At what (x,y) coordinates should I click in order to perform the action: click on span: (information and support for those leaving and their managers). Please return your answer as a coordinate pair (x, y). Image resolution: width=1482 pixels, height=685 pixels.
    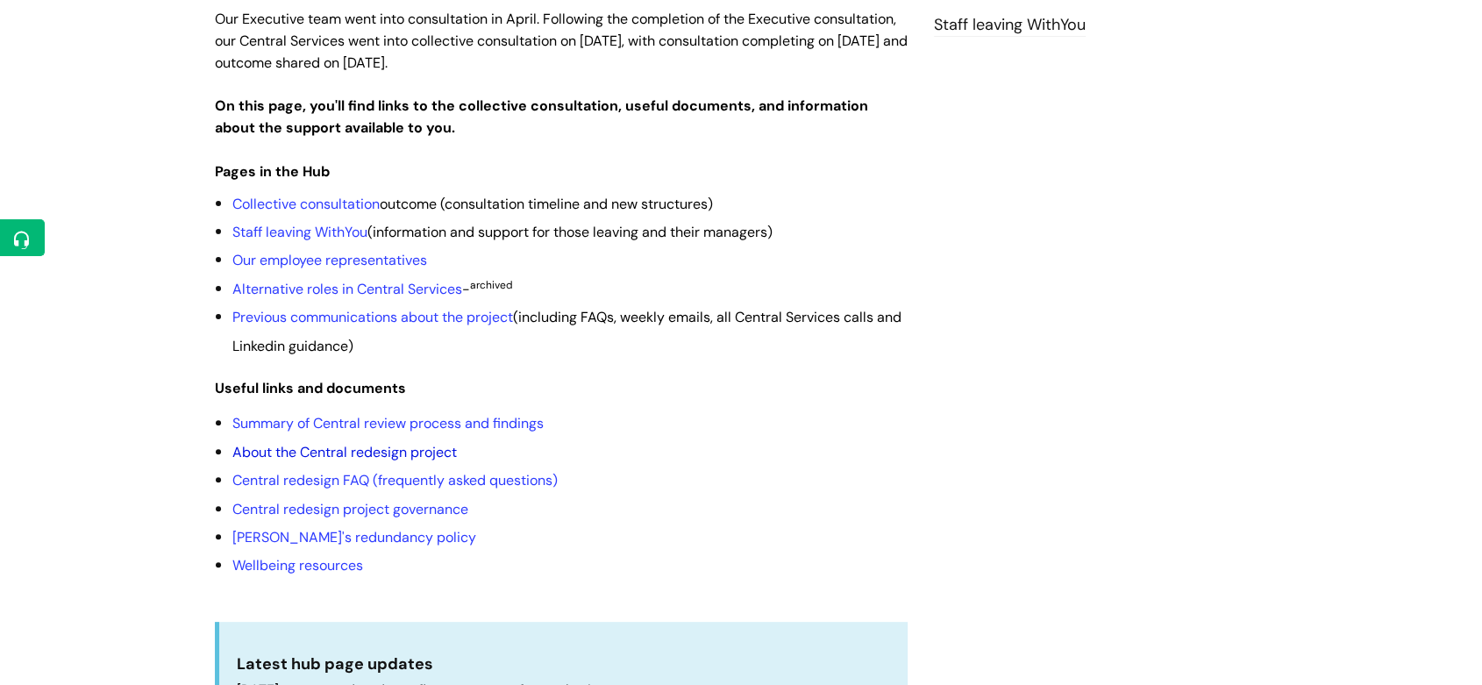
    Looking at the image, I should click on (503, 232).